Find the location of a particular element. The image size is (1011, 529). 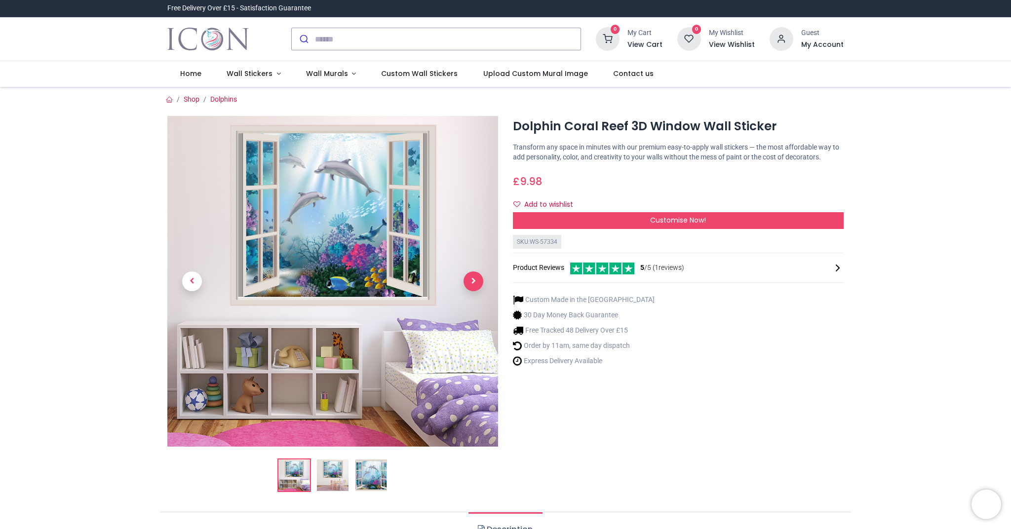

img: Icon Wall Stickers is located at coordinates (208, 39).